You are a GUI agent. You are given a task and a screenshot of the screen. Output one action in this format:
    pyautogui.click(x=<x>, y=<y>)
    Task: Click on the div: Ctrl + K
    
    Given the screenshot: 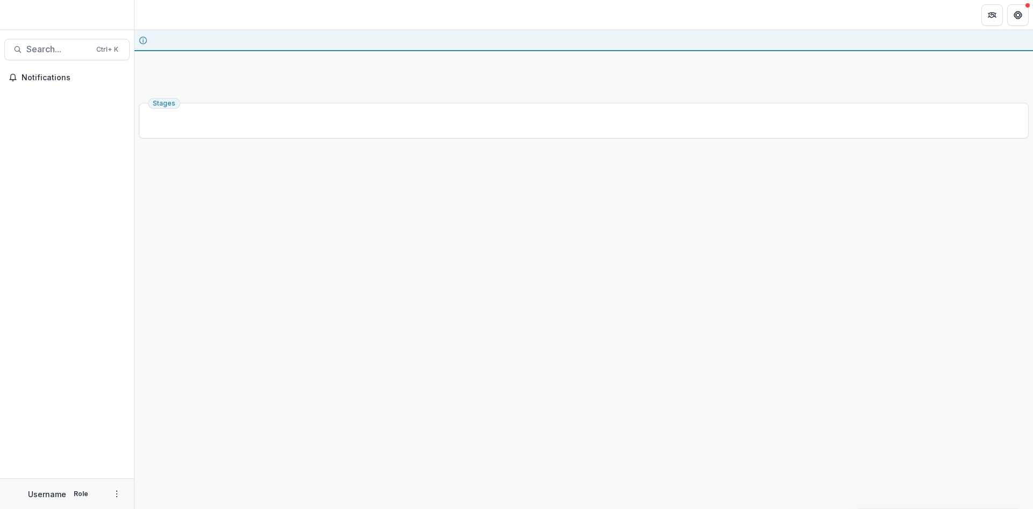 What is the action you would take?
    pyautogui.click(x=107, y=50)
    